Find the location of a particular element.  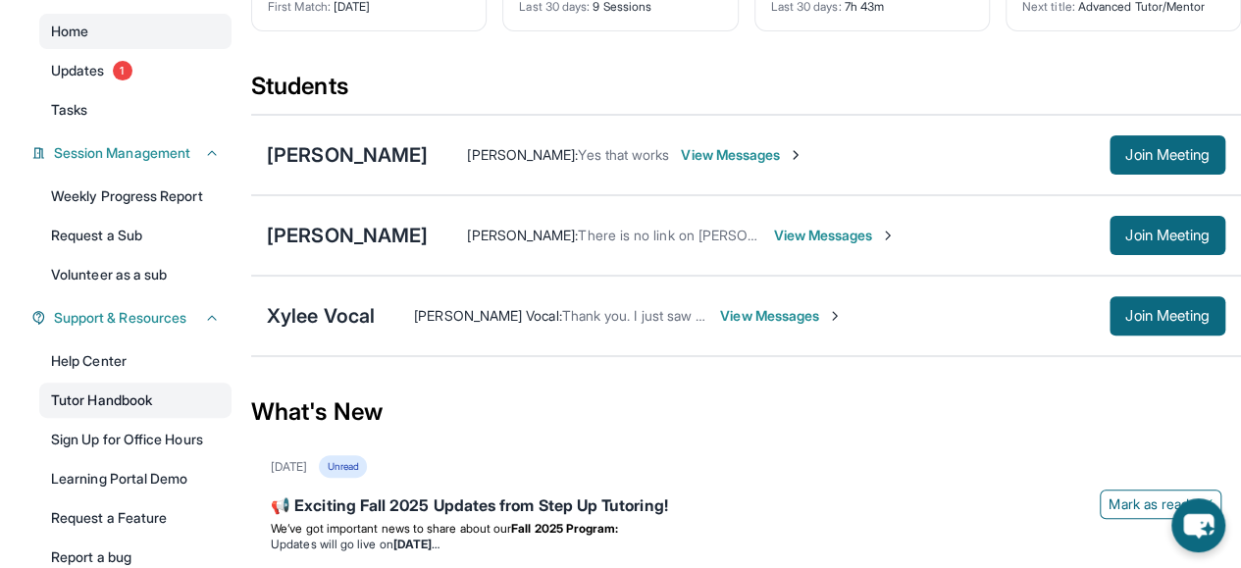

a: Tasks is located at coordinates (135, 110).